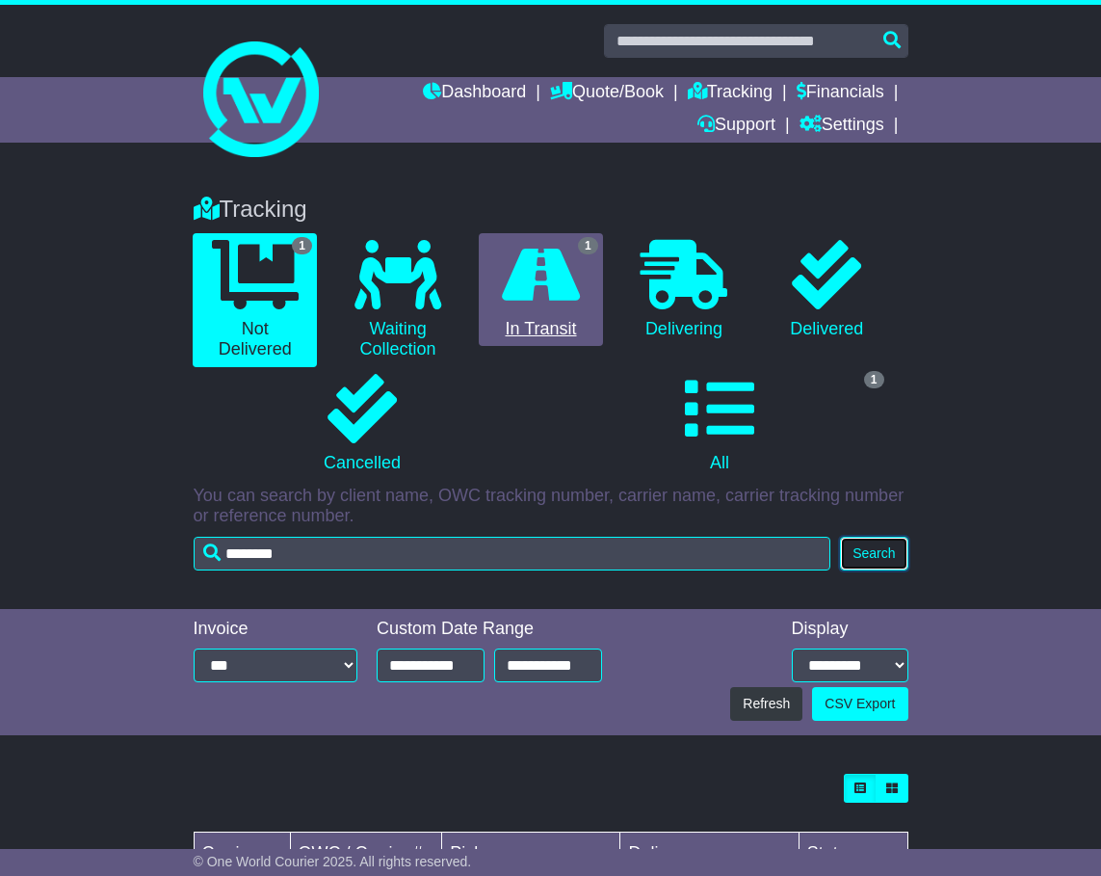 This screenshot has width=1101, height=876. What do you see at coordinates (362, 424) in the screenshot?
I see `a: Cancelled` at bounding box center [362, 424].